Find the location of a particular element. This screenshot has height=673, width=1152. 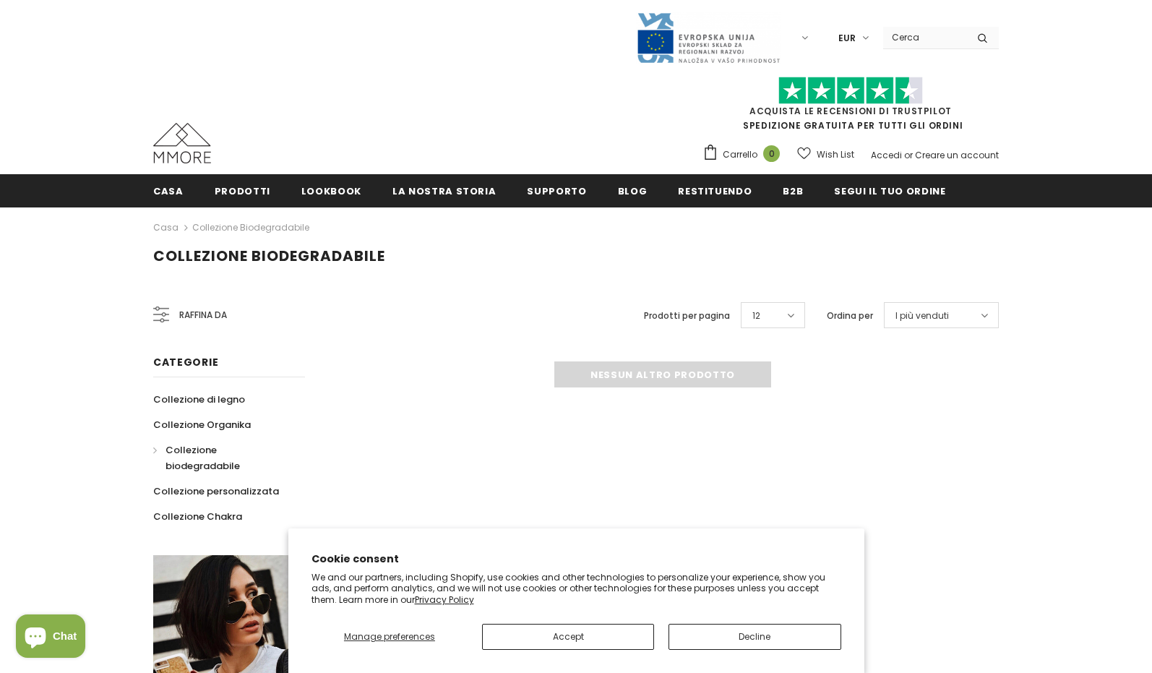

label: Prodotti per pagina is located at coordinates (687, 316).